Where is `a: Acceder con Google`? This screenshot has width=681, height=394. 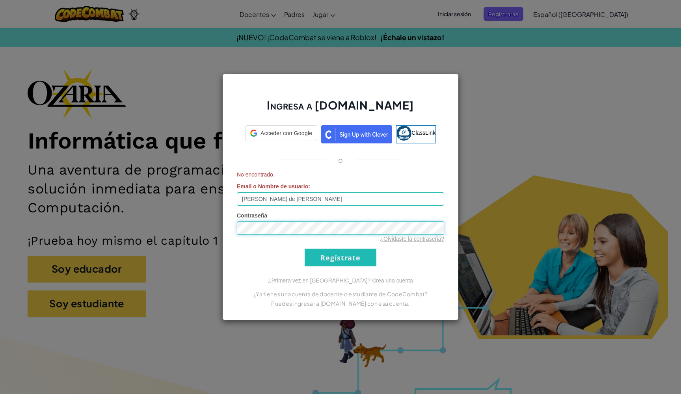 a: Acceder con Google is located at coordinates (281, 134).